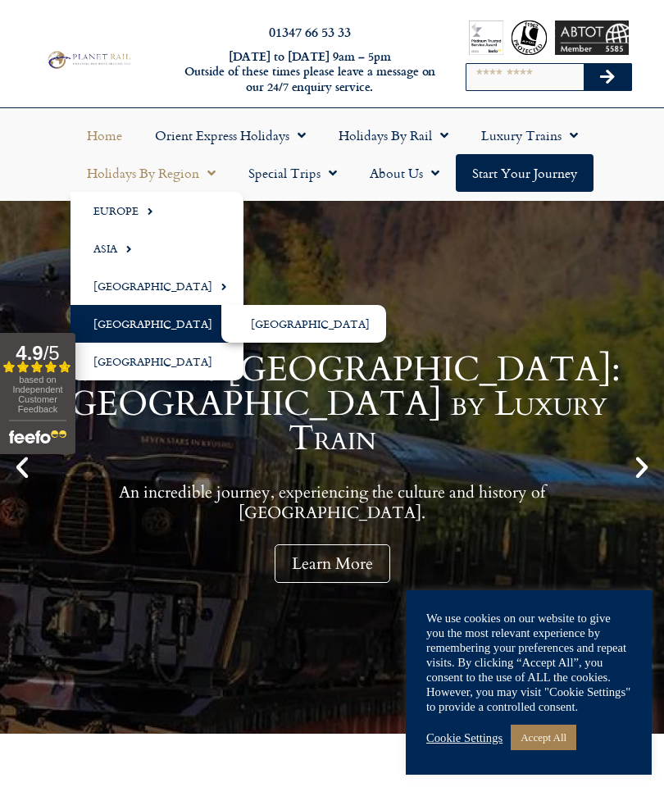 The height and width of the screenshot is (787, 664). I want to click on img: Planet Rail Train Holidays Logo, so click(89, 60).